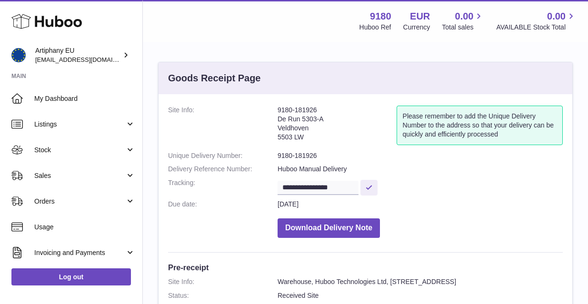 This screenshot has width=588, height=304. I want to click on dt: Unique Delivery Number:, so click(223, 156).